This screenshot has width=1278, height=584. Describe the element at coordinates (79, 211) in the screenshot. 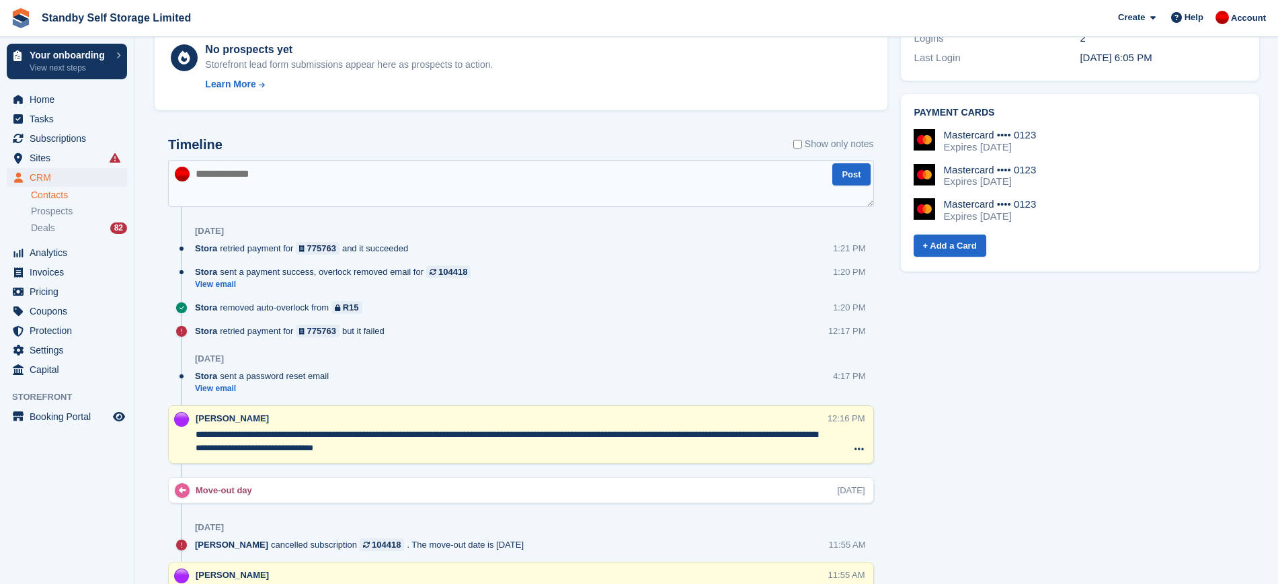

I see `a: Prospects` at that location.